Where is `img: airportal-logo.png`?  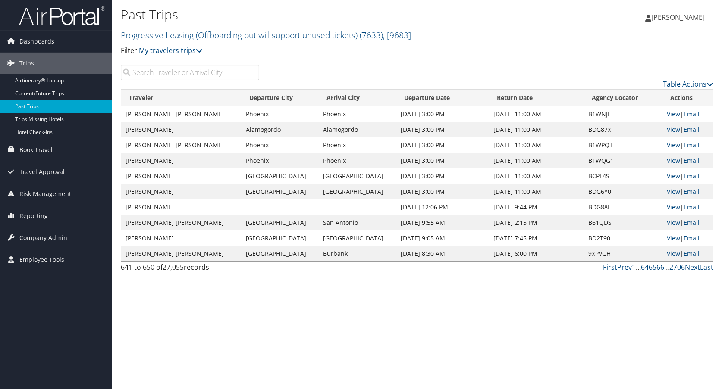 img: airportal-logo.png is located at coordinates (62, 16).